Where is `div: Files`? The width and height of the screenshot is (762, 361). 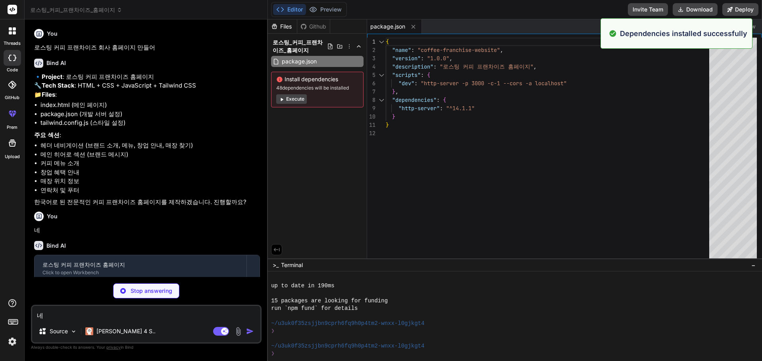 div: Files is located at coordinates (282, 27).